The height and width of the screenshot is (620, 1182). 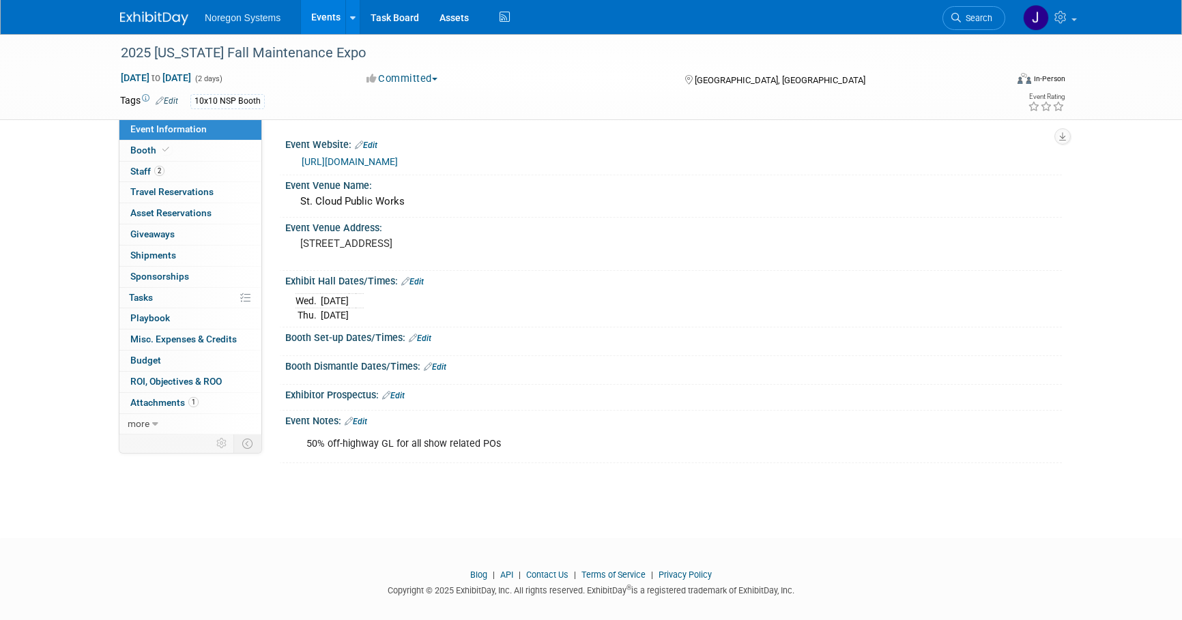 What do you see at coordinates (547, 575) in the screenshot?
I see `a: Contact Us` at bounding box center [547, 575].